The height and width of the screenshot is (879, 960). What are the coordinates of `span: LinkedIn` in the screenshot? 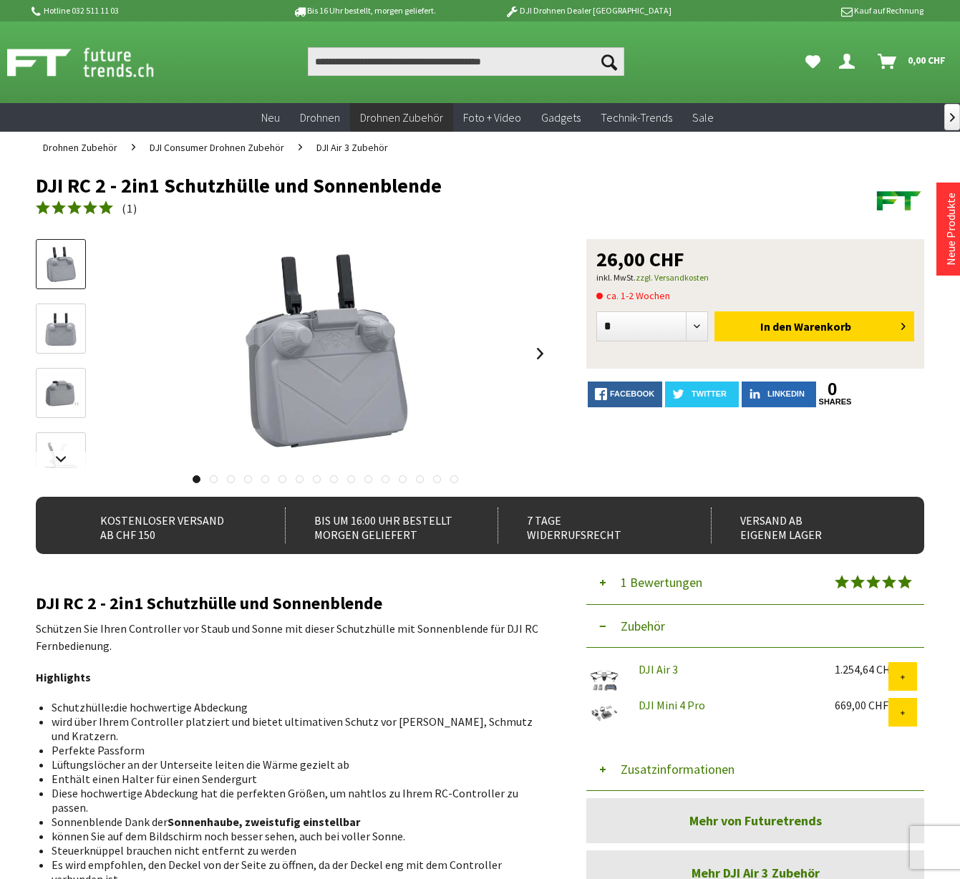 It's located at (786, 394).